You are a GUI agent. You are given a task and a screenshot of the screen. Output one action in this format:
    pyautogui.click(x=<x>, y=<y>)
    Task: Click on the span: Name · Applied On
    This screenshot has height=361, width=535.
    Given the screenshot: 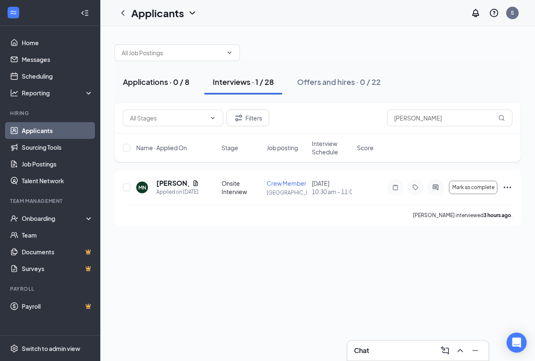 What is the action you would take?
    pyautogui.click(x=161, y=148)
    